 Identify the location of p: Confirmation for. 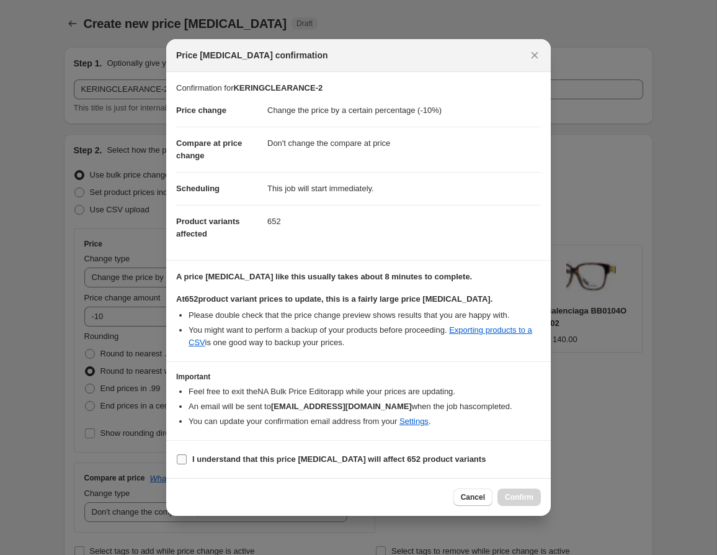
(359, 88).